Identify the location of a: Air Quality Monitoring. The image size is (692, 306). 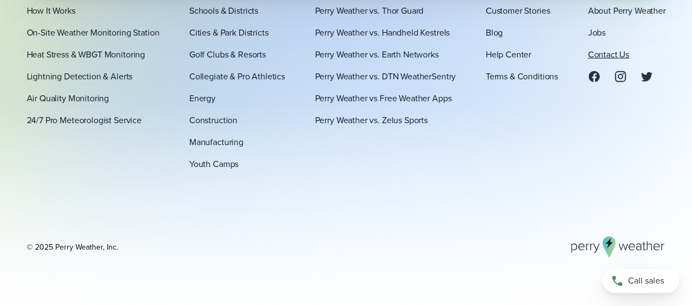
(68, 98).